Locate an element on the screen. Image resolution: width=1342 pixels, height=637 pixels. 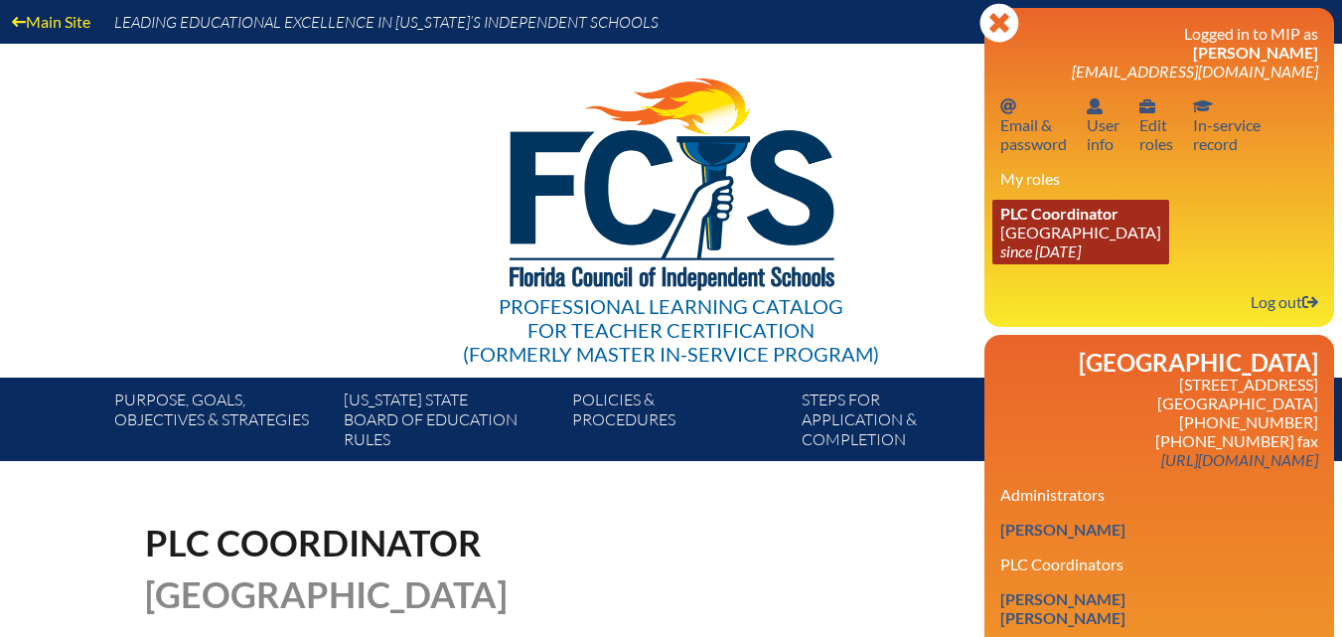
h3: PLC Coordinators is located at coordinates (1159, 563).